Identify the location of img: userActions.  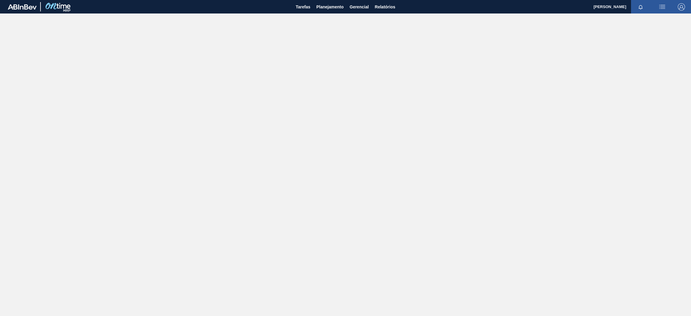
(663, 7).